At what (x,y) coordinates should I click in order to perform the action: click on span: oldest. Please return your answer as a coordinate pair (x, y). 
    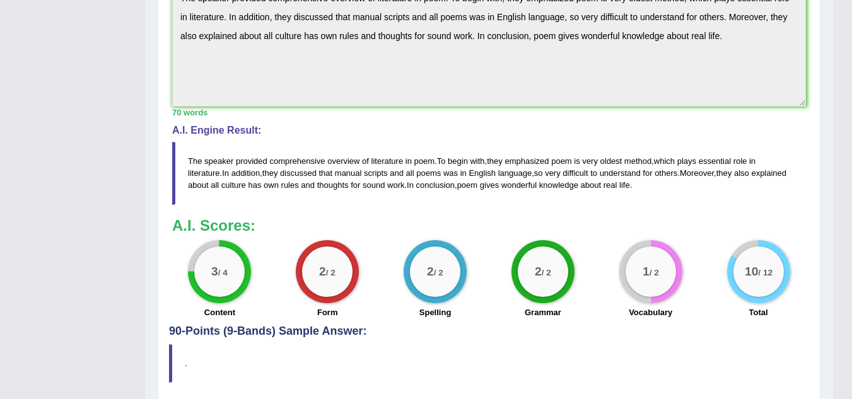
    Looking at the image, I should click on (611, 161).